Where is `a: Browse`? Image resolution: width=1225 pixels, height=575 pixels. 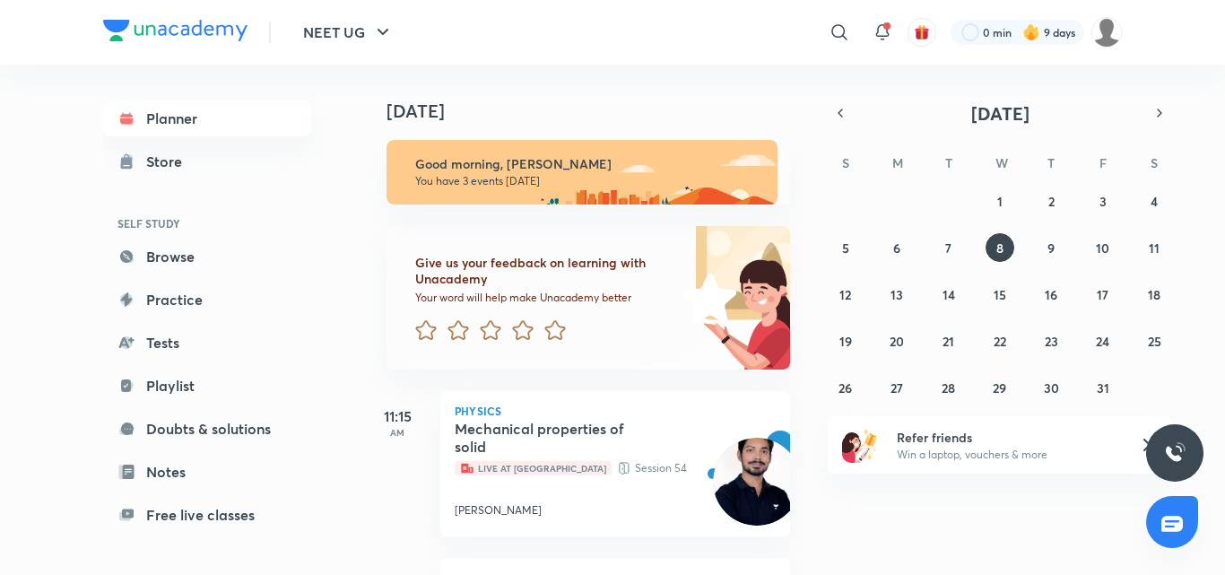
a: Browse is located at coordinates (207, 257).